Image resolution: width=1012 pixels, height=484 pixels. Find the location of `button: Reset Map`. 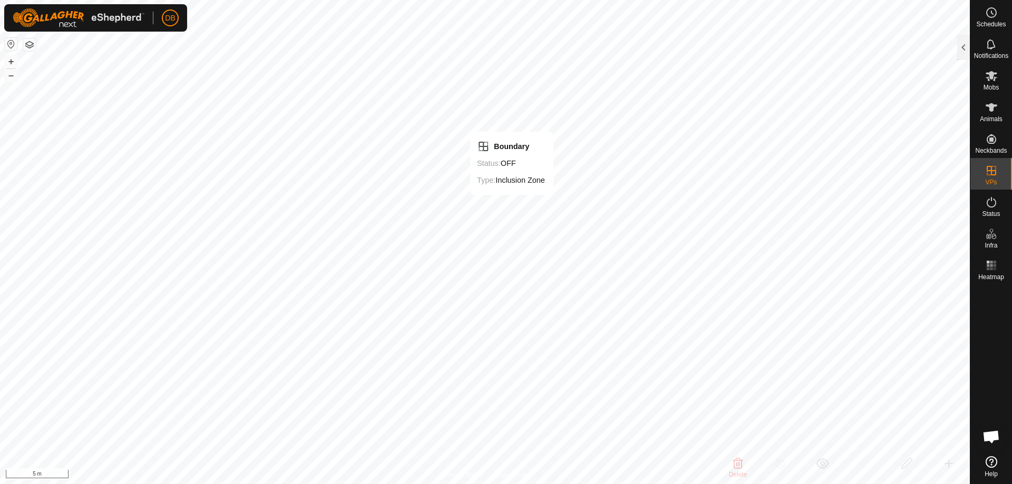

button: Reset Map is located at coordinates (11, 44).